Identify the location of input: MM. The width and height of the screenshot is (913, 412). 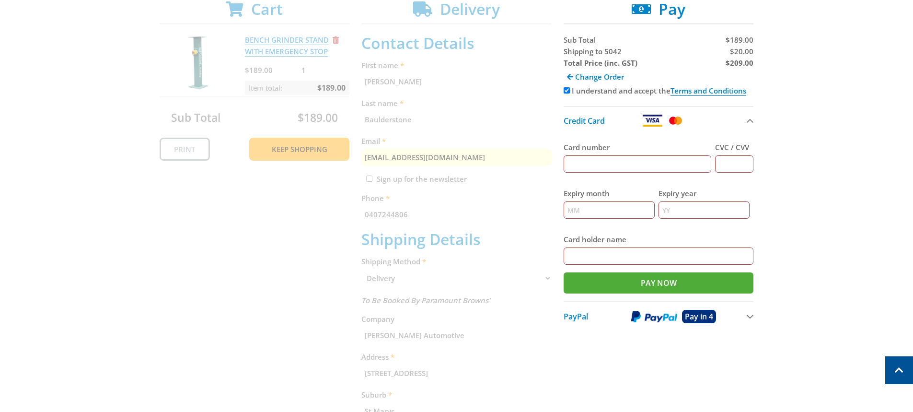
(609, 210).